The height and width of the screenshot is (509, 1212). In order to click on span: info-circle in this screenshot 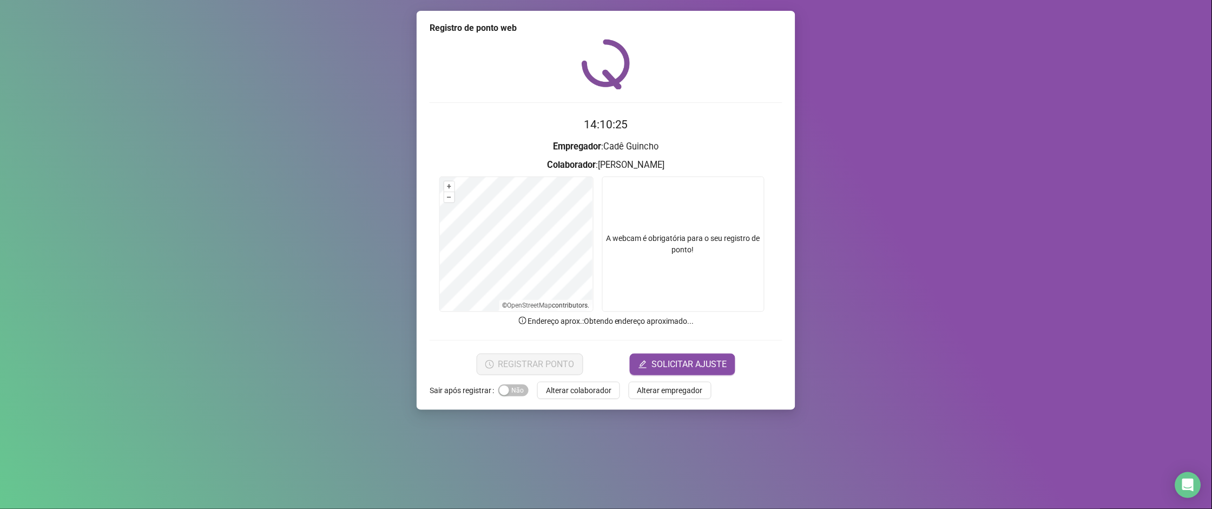, I will do `click(523, 320)`.